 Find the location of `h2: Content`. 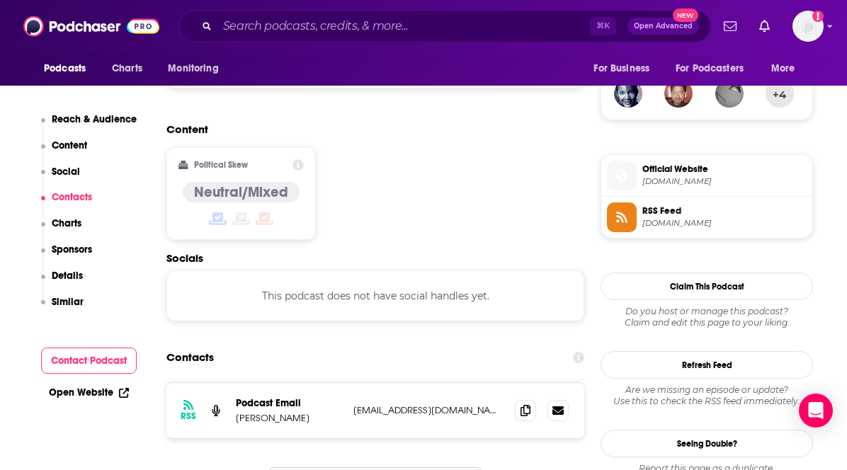

h2: Content is located at coordinates (370, 129).